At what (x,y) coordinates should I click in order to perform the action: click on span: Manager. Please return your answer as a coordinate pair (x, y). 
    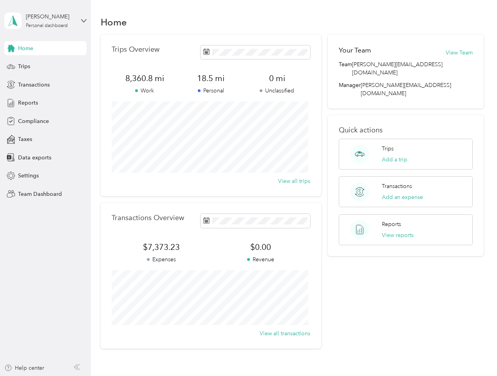
    Looking at the image, I should click on (350, 89).